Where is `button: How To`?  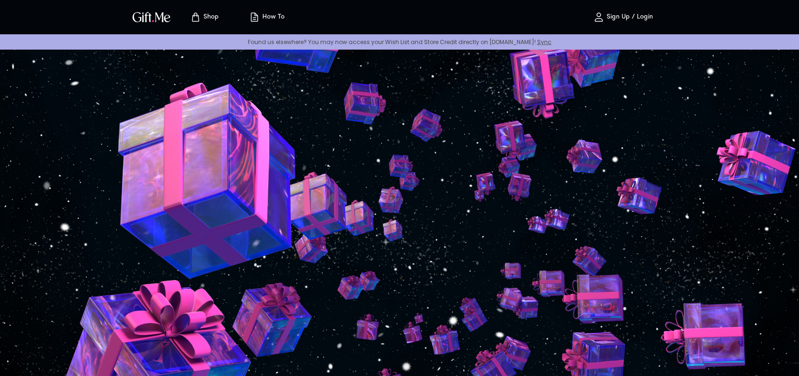
button: How To is located at coordinates (266, 17).